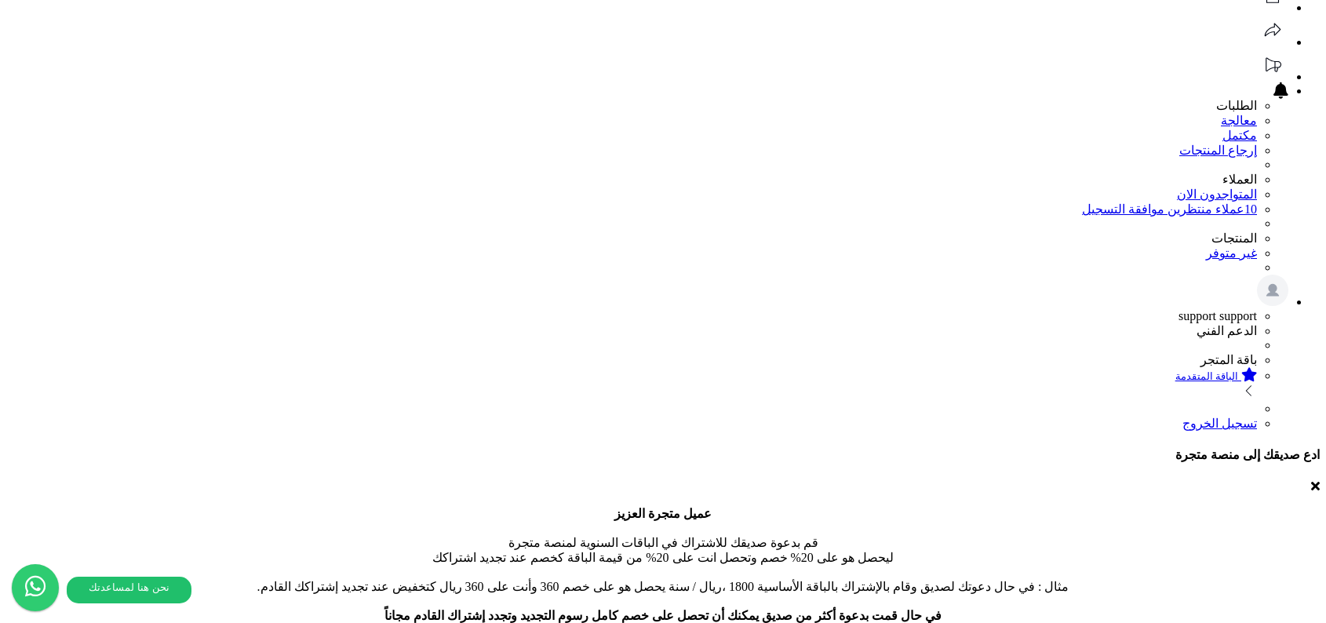  Describe the element at coordinates (1217, 194) in the screenshot. I see `a: المتواجدون الان` at that location.